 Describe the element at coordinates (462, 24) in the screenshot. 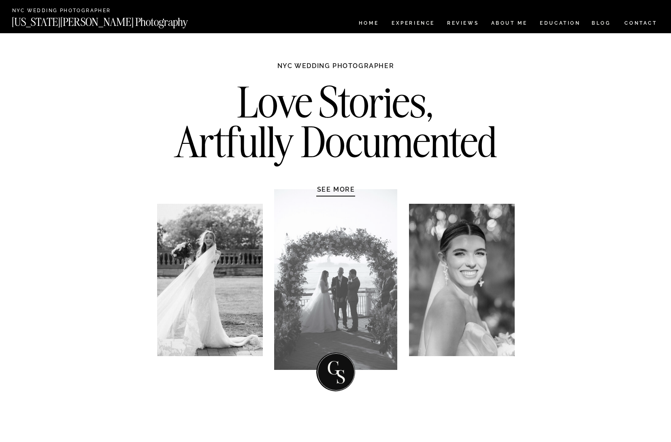

I see `a: REVIEWS` at that location.